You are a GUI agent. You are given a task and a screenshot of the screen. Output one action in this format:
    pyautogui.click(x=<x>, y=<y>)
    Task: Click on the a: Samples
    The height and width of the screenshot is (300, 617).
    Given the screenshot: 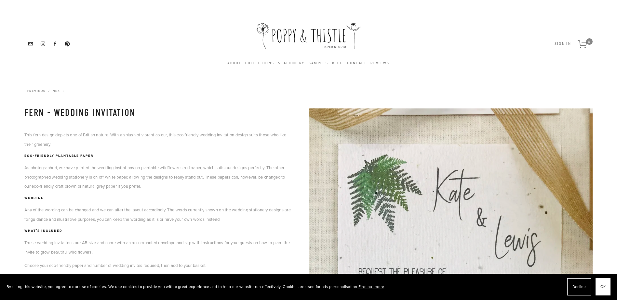 What is the action you would take?
    pyautogui.click(x=318, y=63)
    